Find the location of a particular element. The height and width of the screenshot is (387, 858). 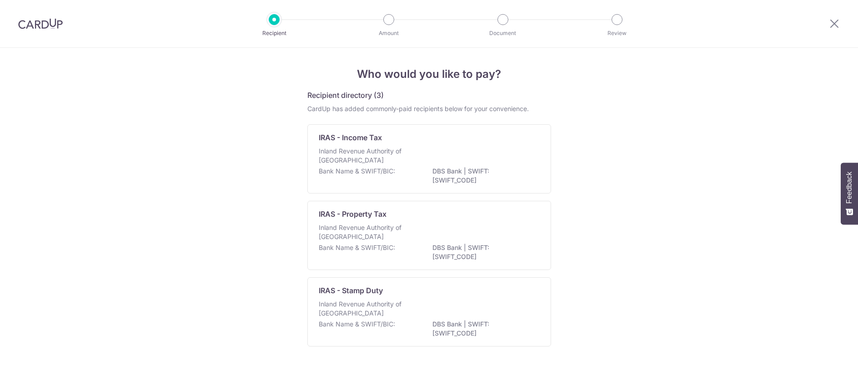

p: IRAS - Income Tax is located at coordinates (350, 137).